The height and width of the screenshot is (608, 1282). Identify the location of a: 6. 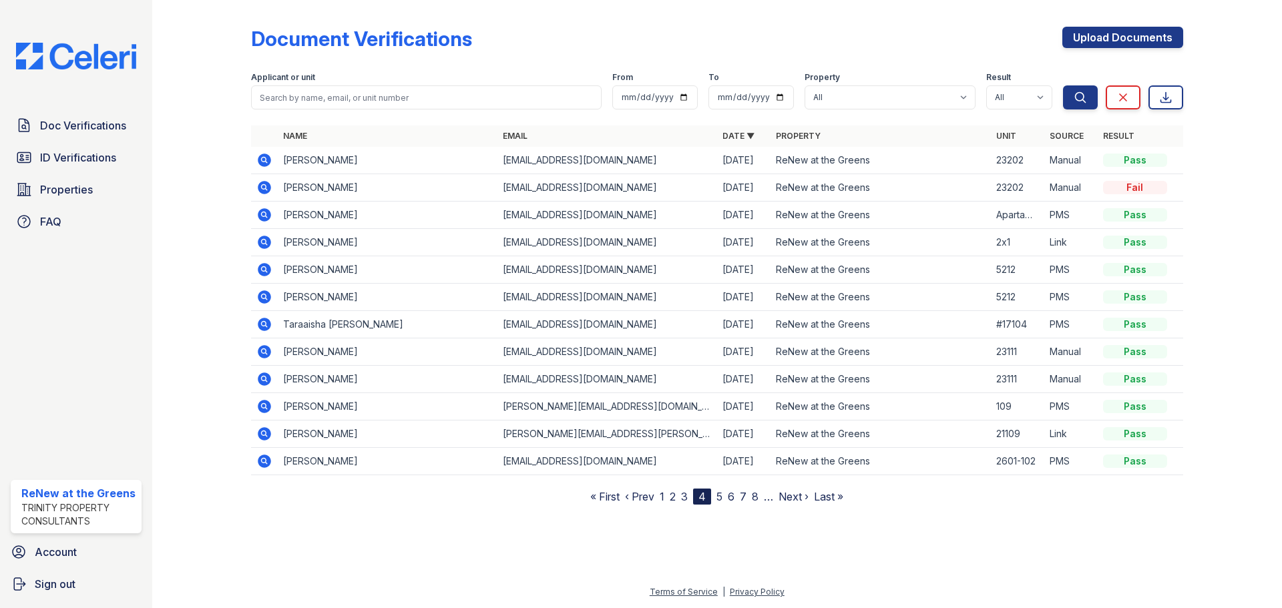
(731, 497).